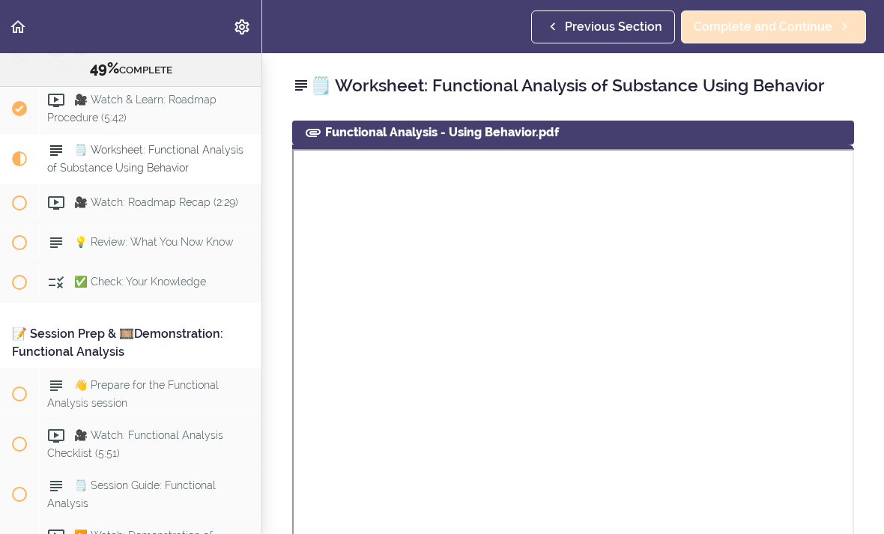 The height and width of the screenshot is (534, 884). Describe the element at coordinates (573, 133) in the screenshot. I see `div: Functional Analysis - Using Behavior.pdf` at that location.